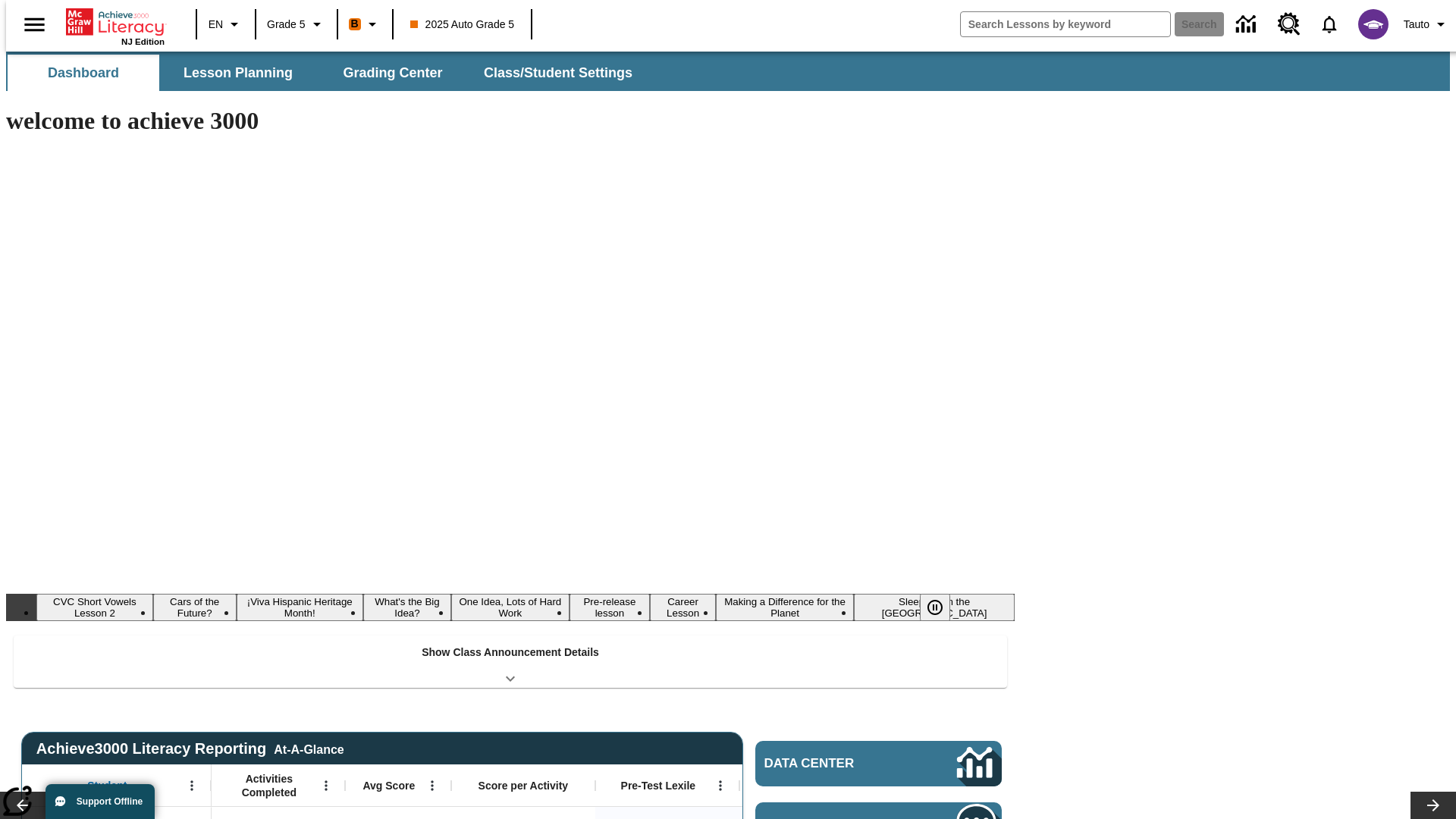  What do you see at coordinates (388, 786) in the screenshot?
I see `span: Avg Score` at bounding box center [388, 786].